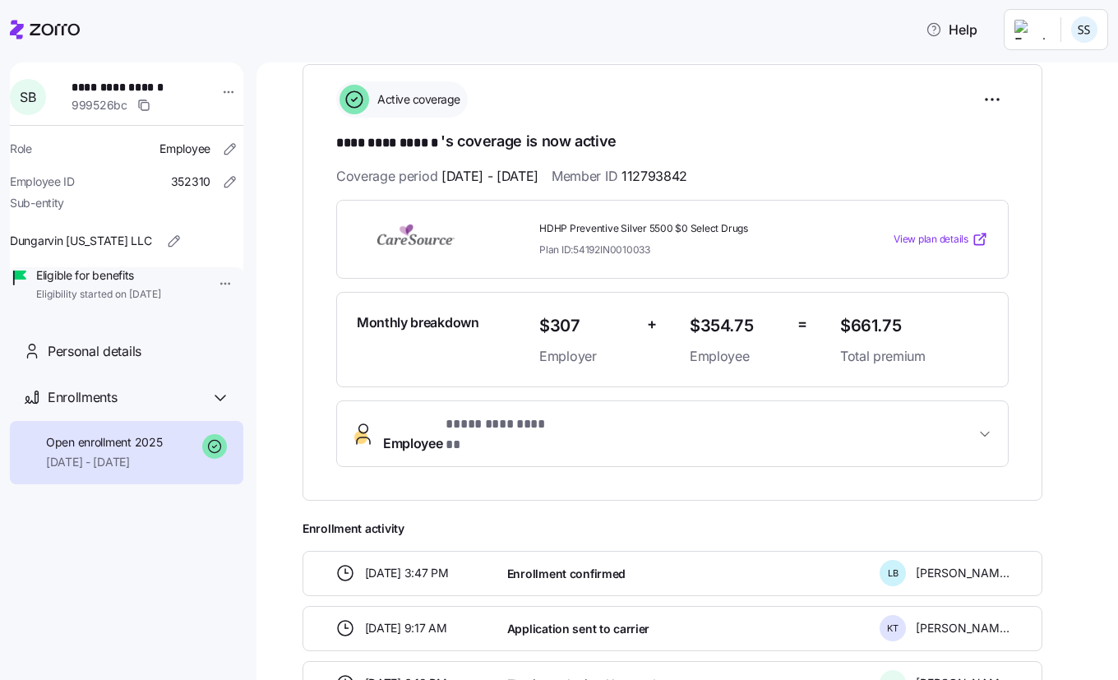 The image size is (1118, 680). What do you see at coordinates (1084, 30) in the screenshot?
I see `img: b3a65cbeab486ed89755b86cd886e362` at bounding box center [1084, 30].